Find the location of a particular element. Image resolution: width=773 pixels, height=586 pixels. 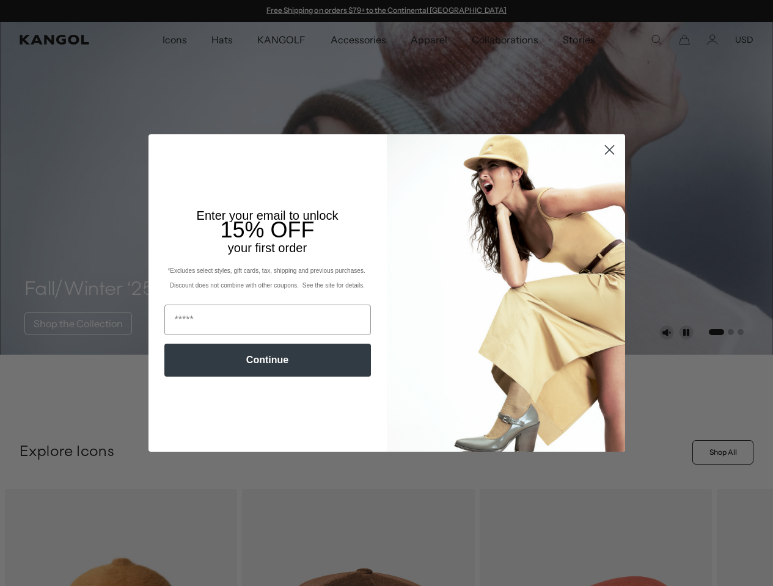

span: your first order is located at coordinates (267, 248).